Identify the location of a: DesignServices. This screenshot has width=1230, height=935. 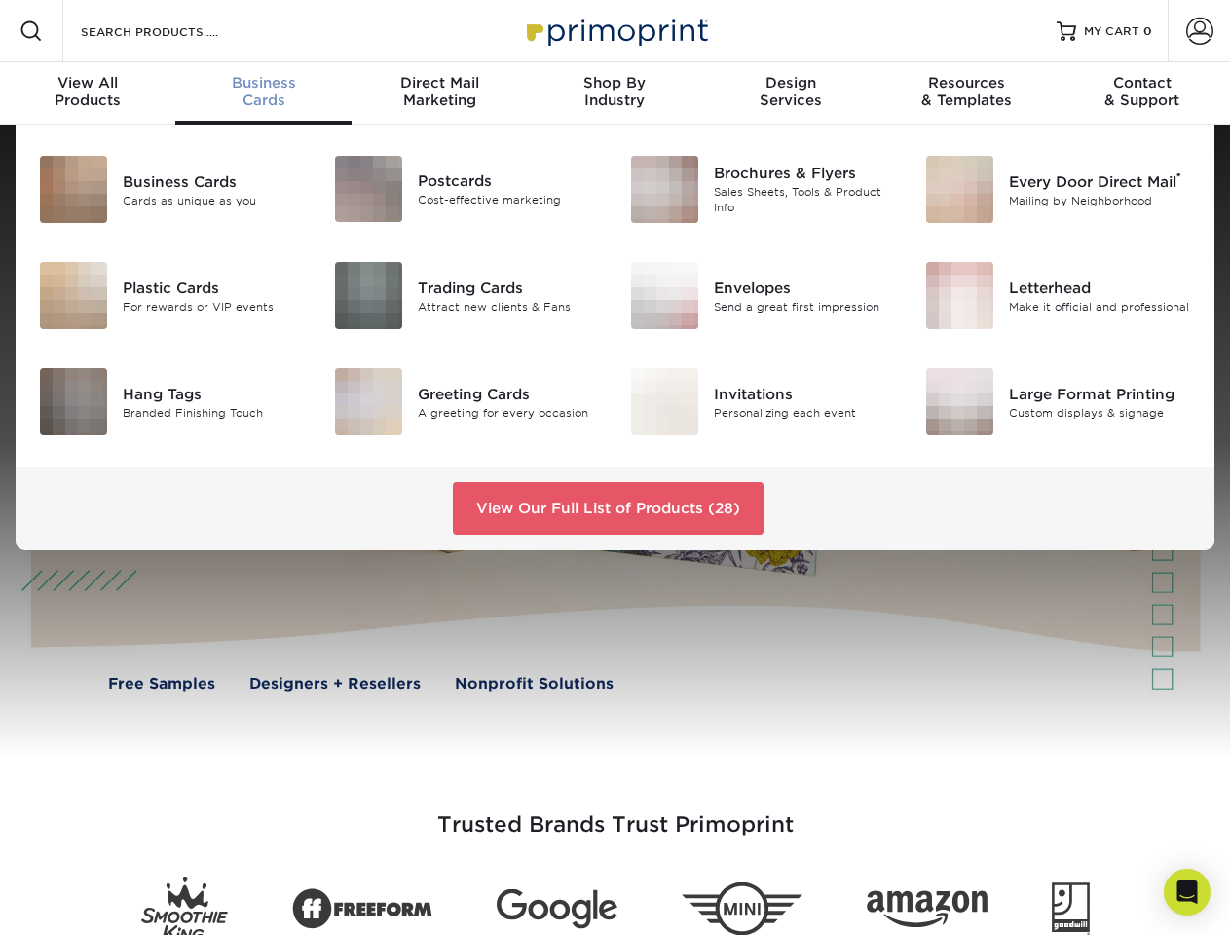
(791, 93).